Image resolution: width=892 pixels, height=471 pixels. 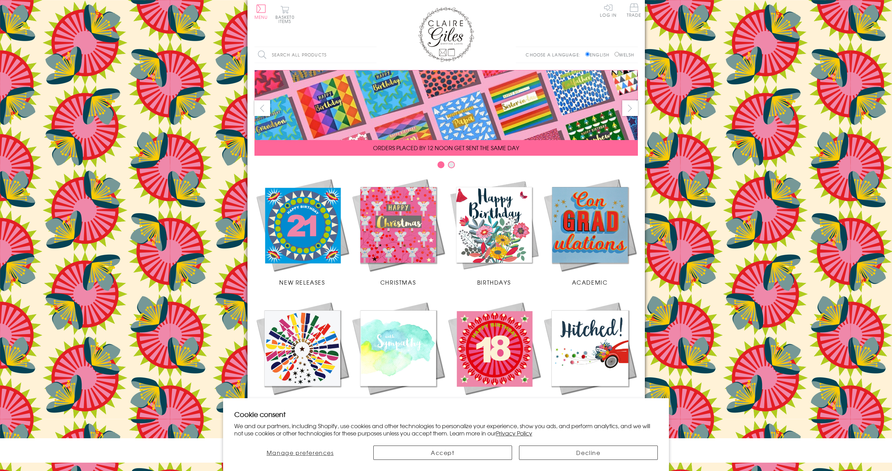 What do you see at coordinates (617, 54) in the screenshot?
I see `input: Welsh` at bounding box center [617, 54].